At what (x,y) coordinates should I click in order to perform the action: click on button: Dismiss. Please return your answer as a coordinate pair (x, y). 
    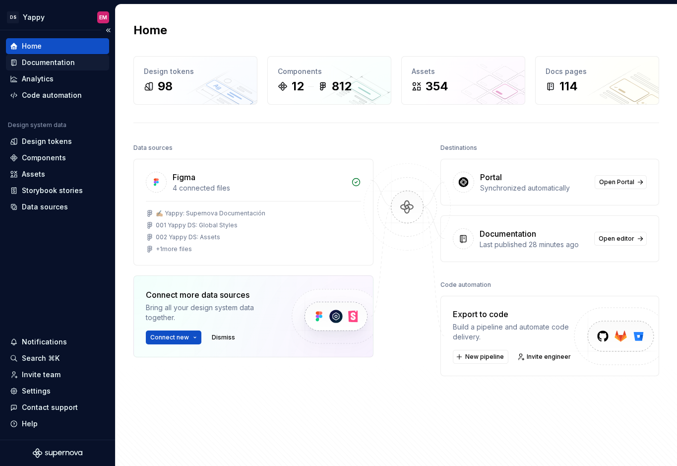
    Looking at the image, I should click on (223, 337).